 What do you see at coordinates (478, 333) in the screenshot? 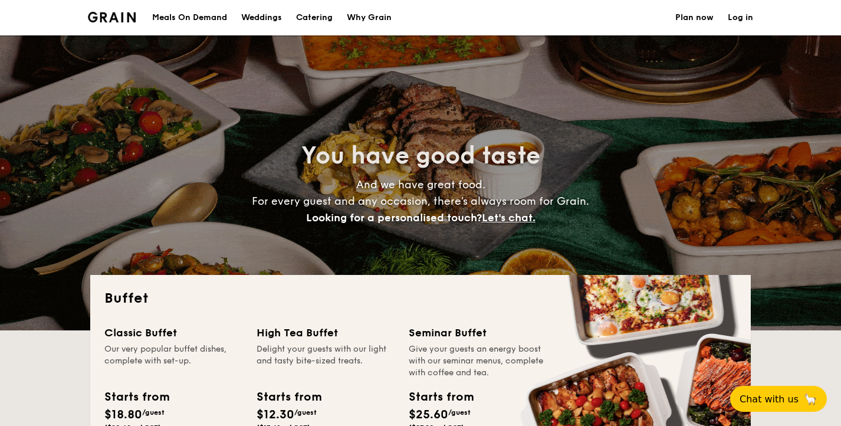
I see `div: Seminar Buffet` at bounding box center [478, 333].